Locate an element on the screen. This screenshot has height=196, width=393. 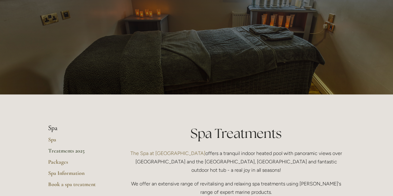
h1: Spa Treatments is located at coordinates (236, 133).